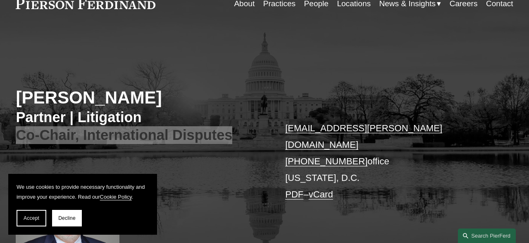 The width and height of the screenshot is (529, 243). What do you see at coordinates (31, 218) in the screenshot?
I see `span: Accept` at bounding box center [31, 218].